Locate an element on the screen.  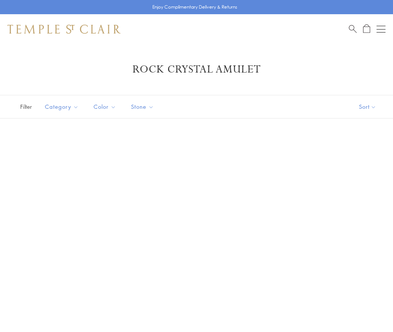
button: Category is located at coordinates (62, 107).